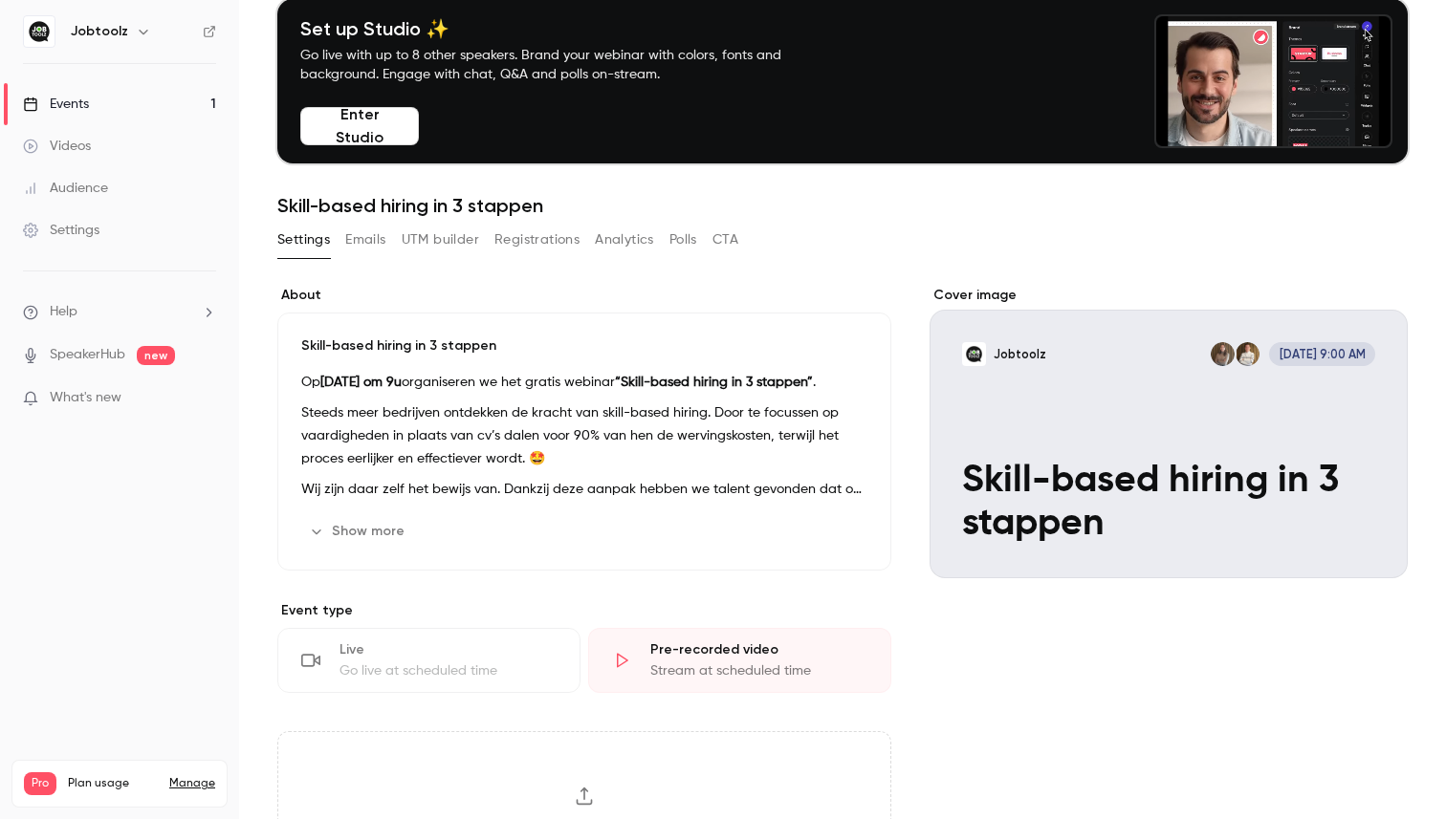 The width and height of the screenshot is (1446, 819). I want to click on button: Show more, so click(359, 532).